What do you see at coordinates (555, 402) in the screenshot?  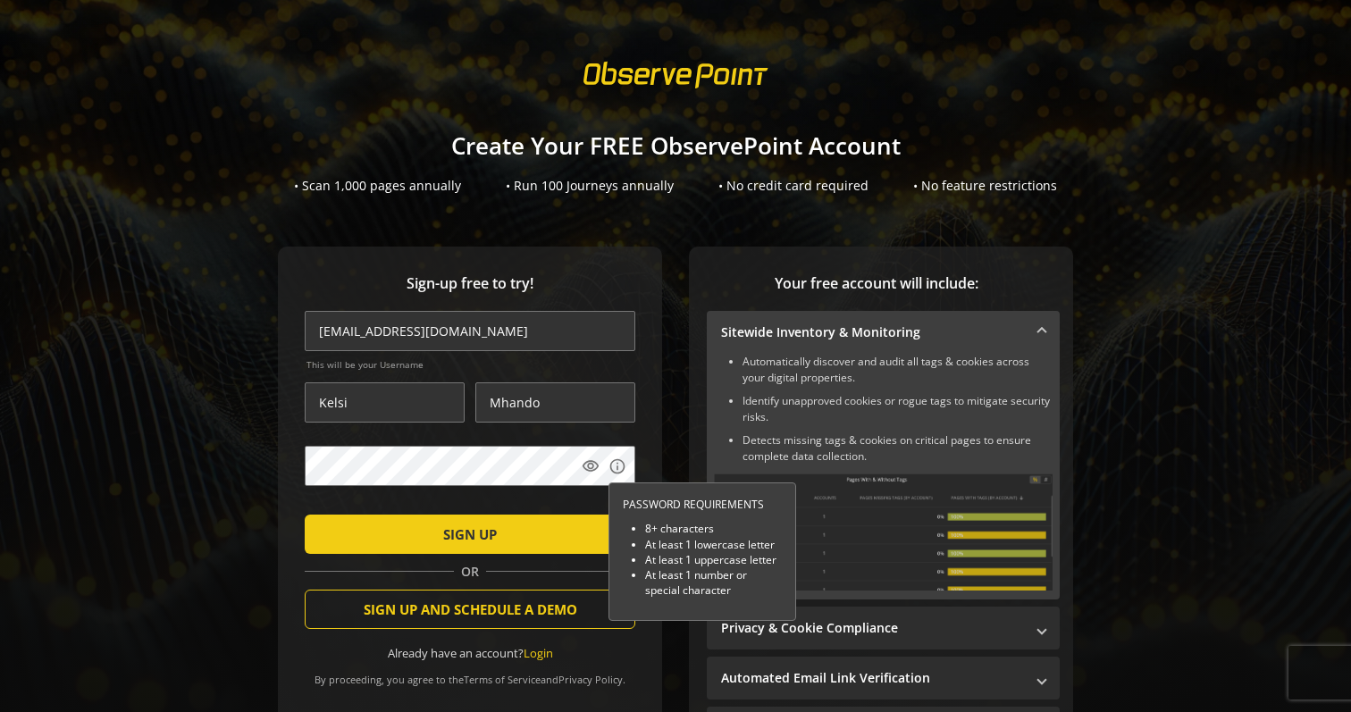 I see `input: Last Name *` at bounding box center [555, 402].